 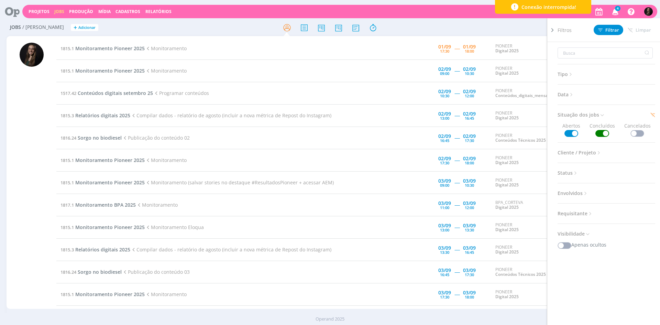 I want to click on span: Abertos, so click(x=571, y=129).